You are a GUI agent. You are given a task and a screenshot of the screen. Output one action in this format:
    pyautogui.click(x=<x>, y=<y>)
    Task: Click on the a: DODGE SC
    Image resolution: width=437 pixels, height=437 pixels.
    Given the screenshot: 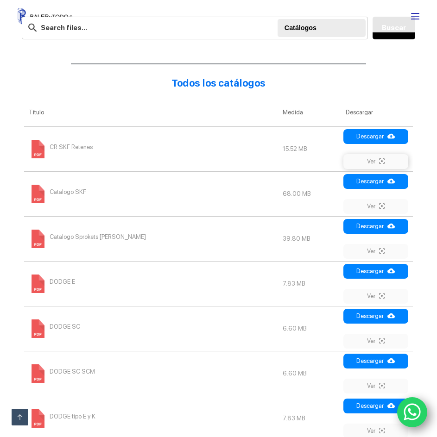 What is the action you would take?
    pyautogui.click(x=54, y=328)
    